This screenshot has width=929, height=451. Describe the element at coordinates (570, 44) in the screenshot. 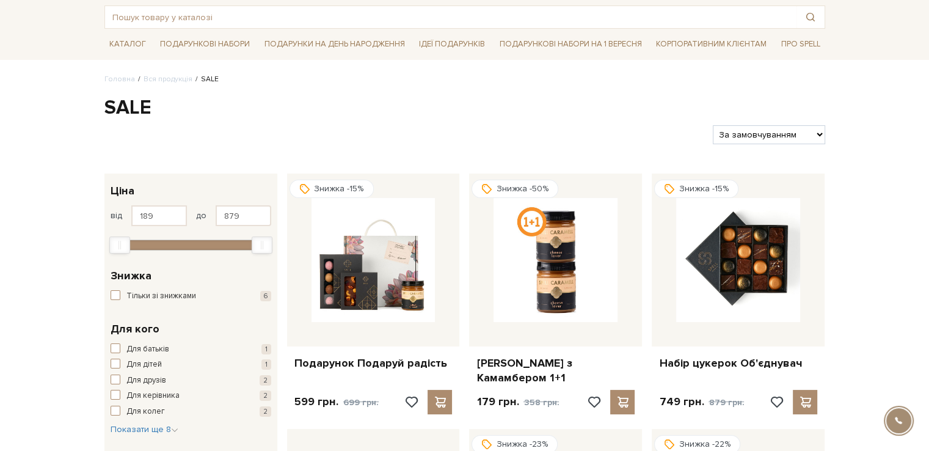

I see `a: Подарункові набори на 1 Вересня` at that location.